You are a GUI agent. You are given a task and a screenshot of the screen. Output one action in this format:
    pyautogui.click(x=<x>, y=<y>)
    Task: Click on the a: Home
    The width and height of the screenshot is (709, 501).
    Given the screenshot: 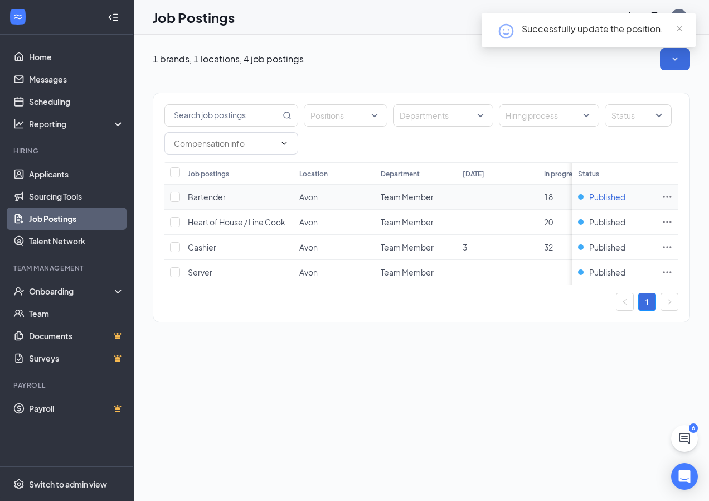 What is the action you would take?
    pyautogui.click(x=76, y=57)
    